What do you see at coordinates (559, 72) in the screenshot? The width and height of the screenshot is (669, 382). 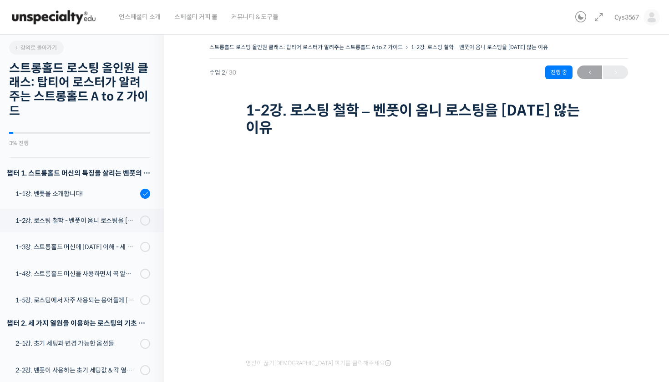 I see `div: 진행 중` at bounding box center [559, 72].